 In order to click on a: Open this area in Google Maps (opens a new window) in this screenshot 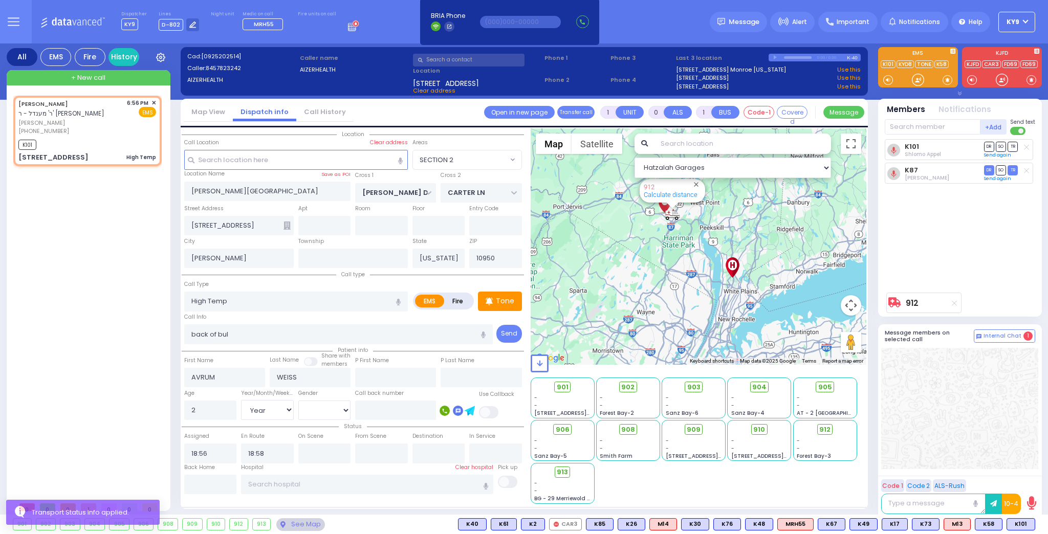, I will do `click(550, 358)`.